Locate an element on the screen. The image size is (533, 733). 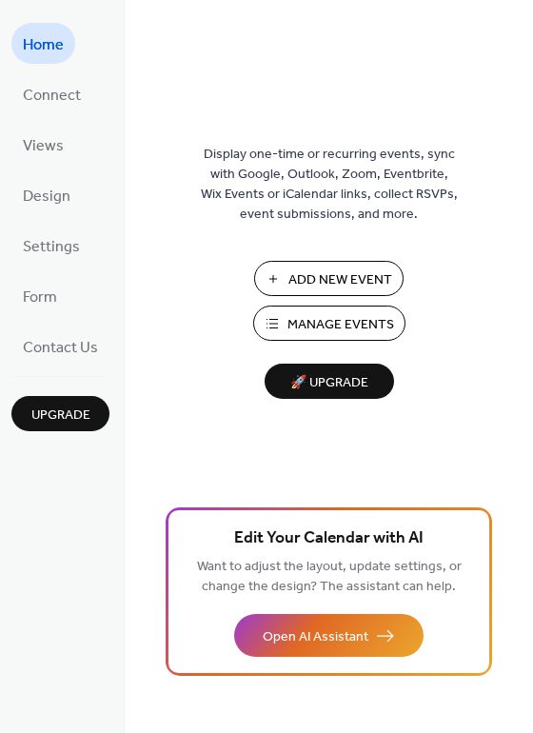
a: Form is located at coordinates (40, 295).